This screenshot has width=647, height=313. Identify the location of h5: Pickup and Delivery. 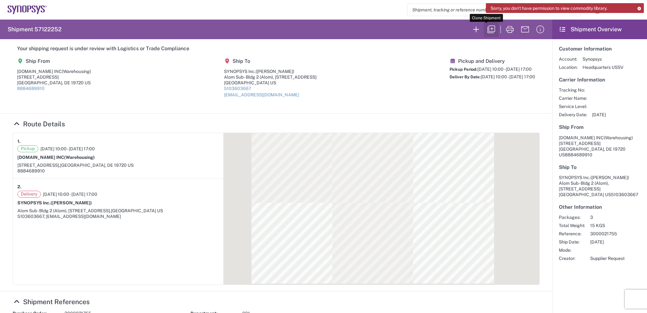
(492, 61).